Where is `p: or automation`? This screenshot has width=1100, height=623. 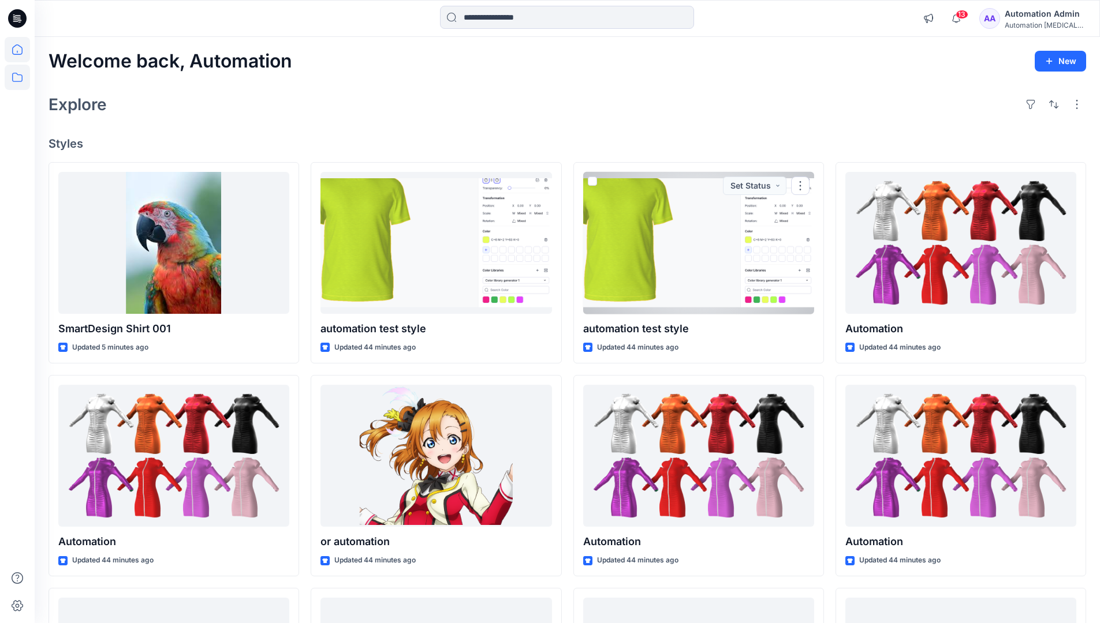 p: or automation is located at coordinates (436, 542).